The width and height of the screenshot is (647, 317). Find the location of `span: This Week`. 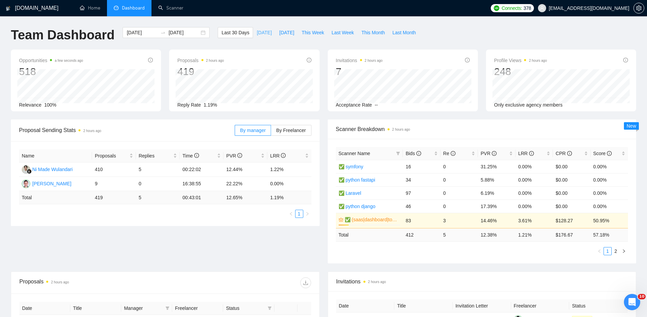

span: This Week is located at coordinates (313, 33).